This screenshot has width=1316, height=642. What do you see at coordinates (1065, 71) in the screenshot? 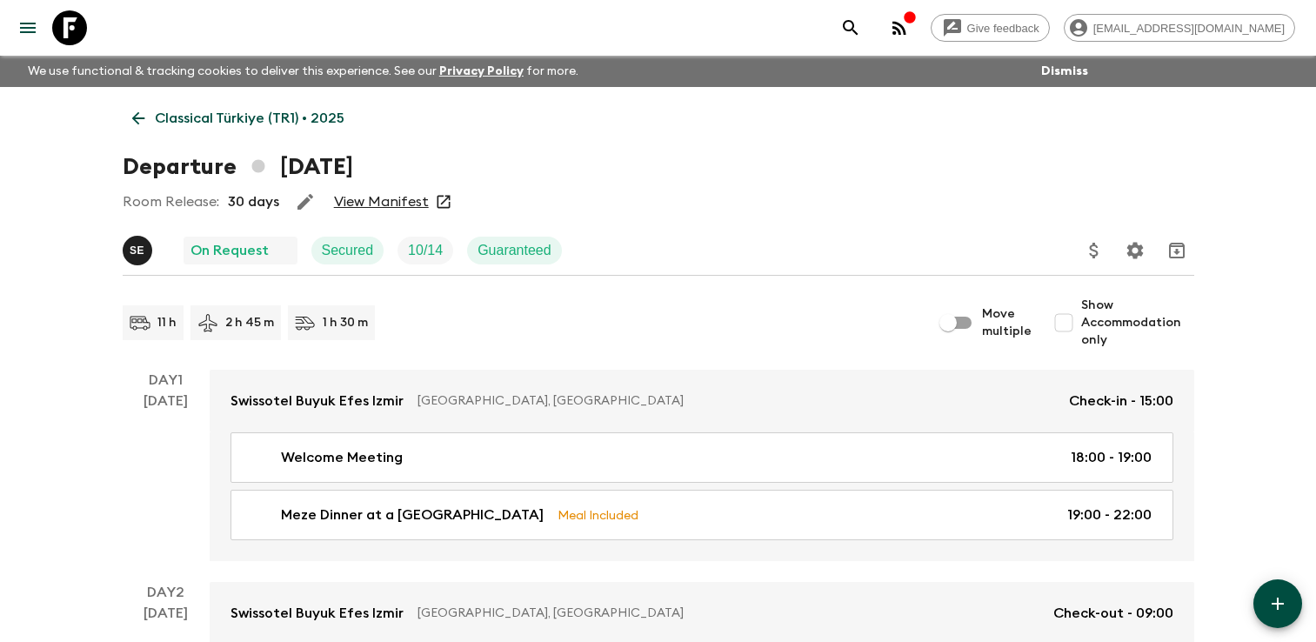
I see `button: Dismiss` at bounding box center [1065, 71].